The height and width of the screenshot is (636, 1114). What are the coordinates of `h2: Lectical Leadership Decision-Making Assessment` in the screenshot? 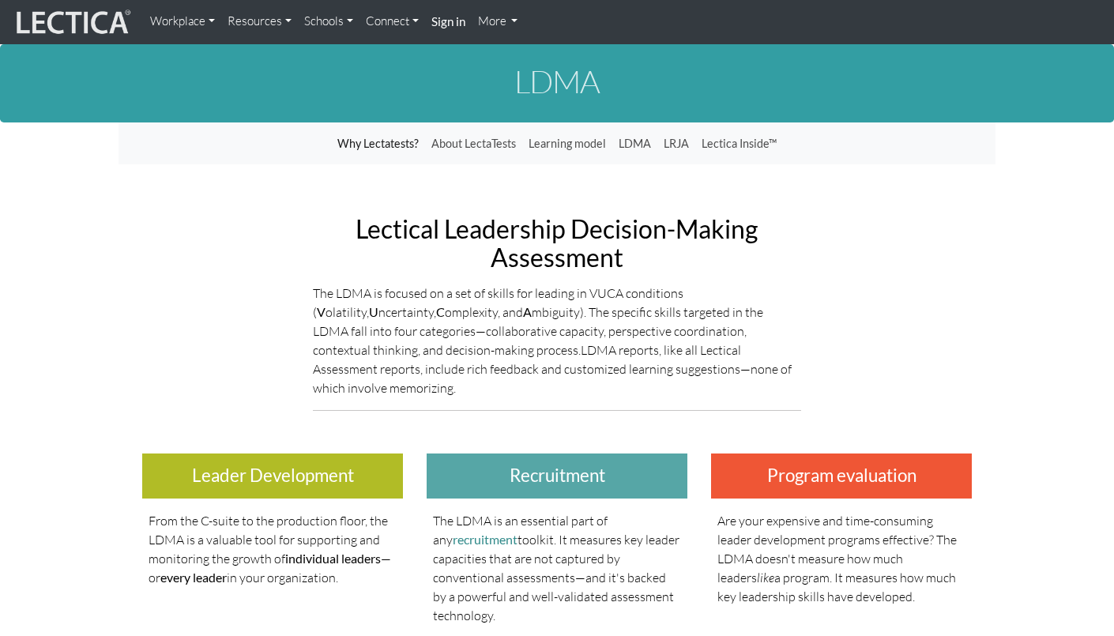 It's located at (556, 242).